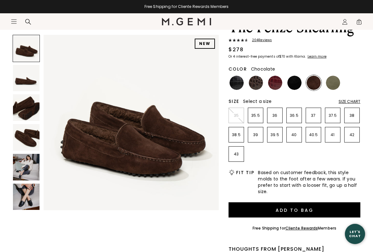 The height and width of the screenshot is (252, 373). I want to click on h2: Size, so click(234, 101).